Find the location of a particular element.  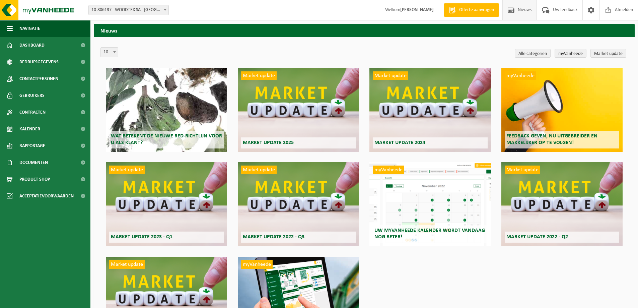

a: Market update Market update 2024 is located at coordinates (430, 110).